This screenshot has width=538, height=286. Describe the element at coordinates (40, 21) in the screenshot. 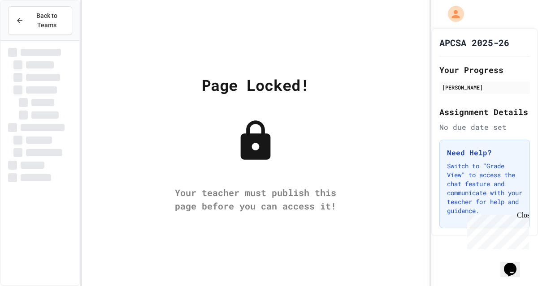

I see `button: Back to Teams` at that location.